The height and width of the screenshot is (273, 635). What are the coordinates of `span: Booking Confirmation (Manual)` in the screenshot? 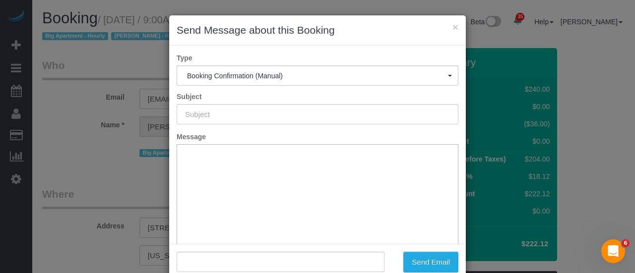 It's located at (318, 76).